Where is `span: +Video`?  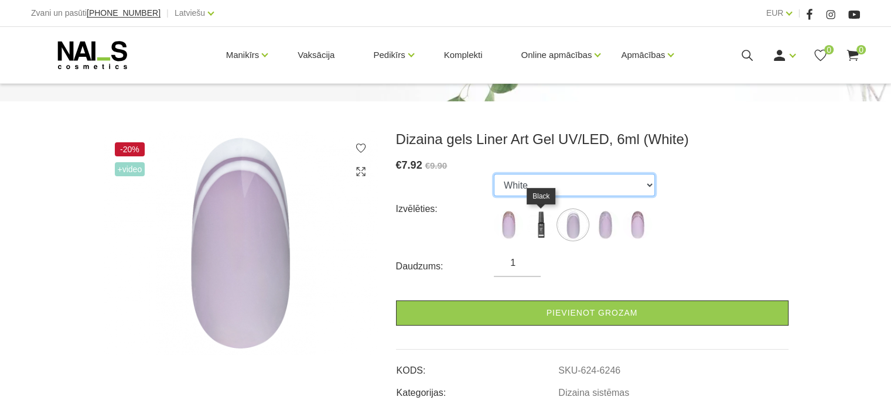
span: +Video is located at coordinates (130, 169).